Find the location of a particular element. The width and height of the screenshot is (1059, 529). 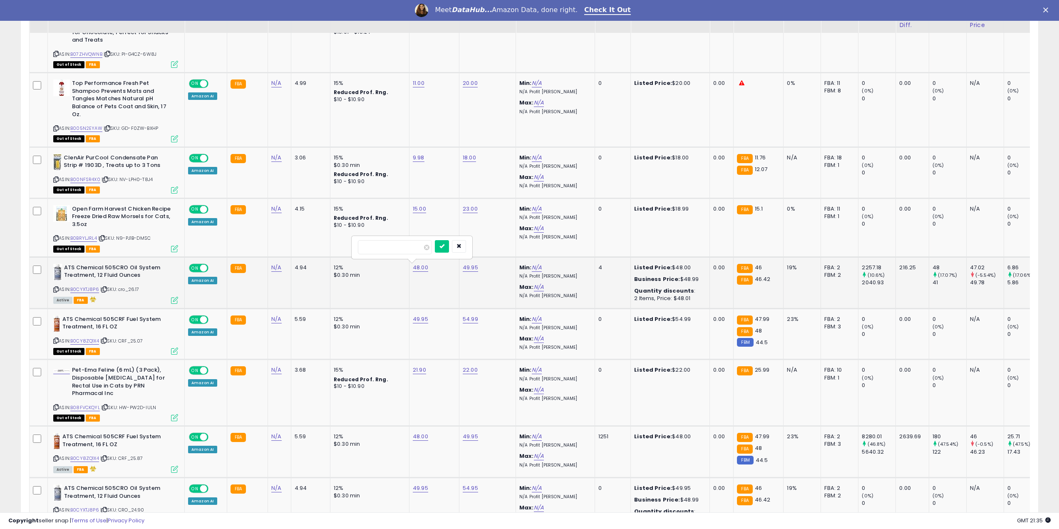

div: 49.78 is located at coordinates (986, 282).